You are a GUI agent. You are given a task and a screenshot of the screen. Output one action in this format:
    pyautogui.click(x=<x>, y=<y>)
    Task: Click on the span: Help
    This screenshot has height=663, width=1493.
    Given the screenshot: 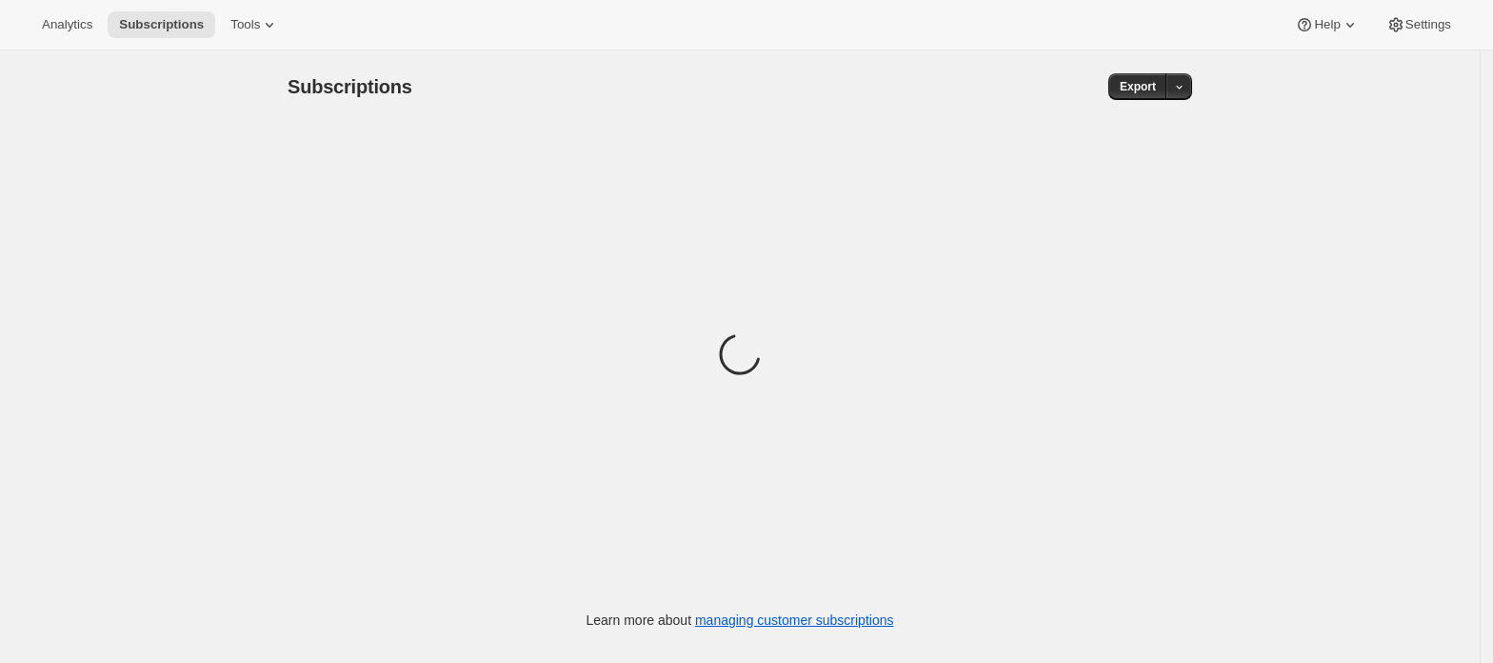 What is the action you would take?
    pyautogui.click(x=1326, y=25)
    